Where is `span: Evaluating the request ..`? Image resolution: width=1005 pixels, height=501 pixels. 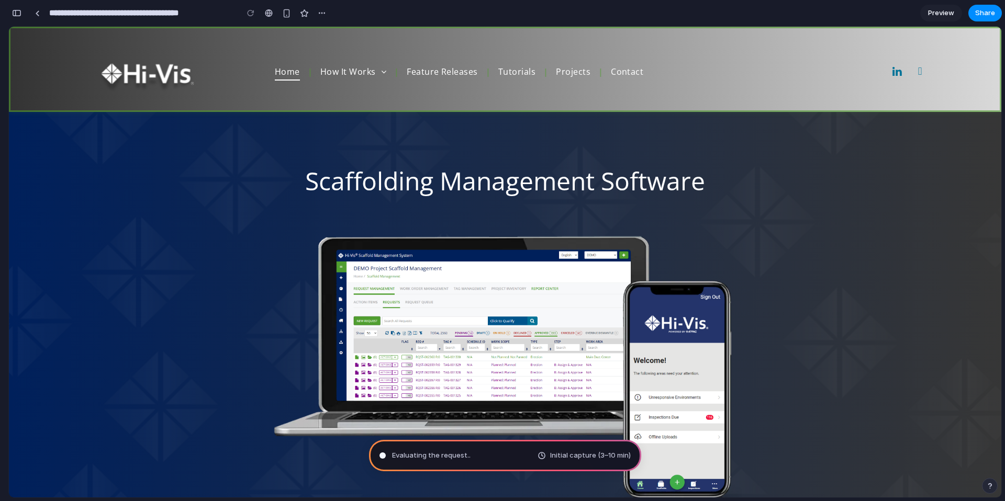
span: Evaluating the request .. is located at coordinates (431, 456).